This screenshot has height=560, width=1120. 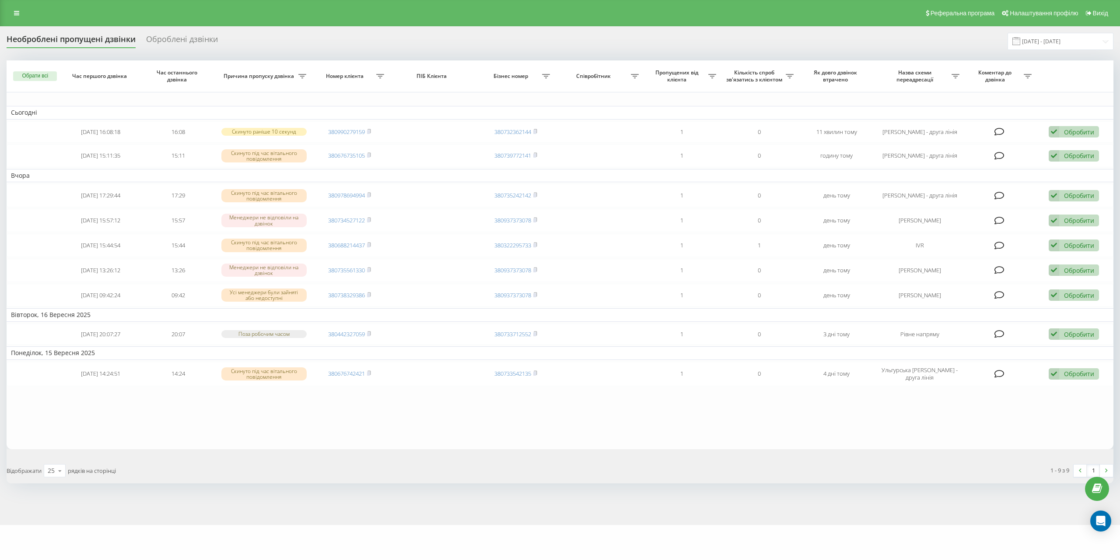 What do you see at coordinates (916, 76) in the screenshot?
I see `span: Назва схеми переадресації` at bounding box center [916, 76].